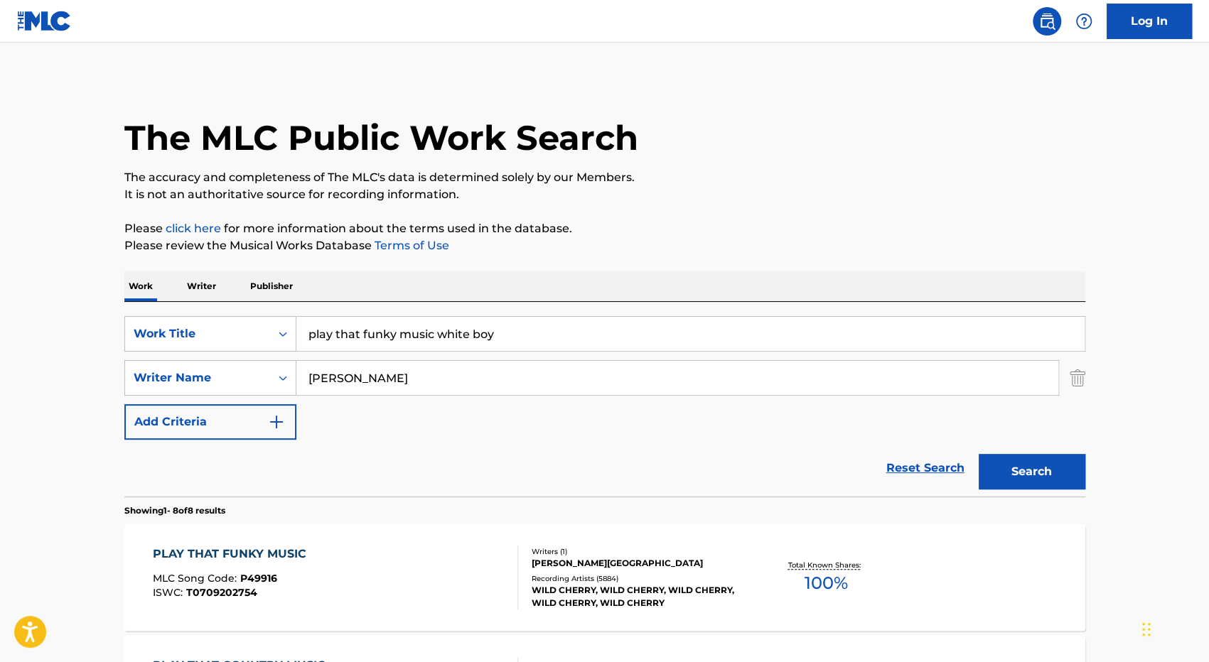 Image resolution: width=1209 pixels, height=662 pixels. Describe the element at coordinates (1047, 21) in the screenshot. I see `img: search` at that location.